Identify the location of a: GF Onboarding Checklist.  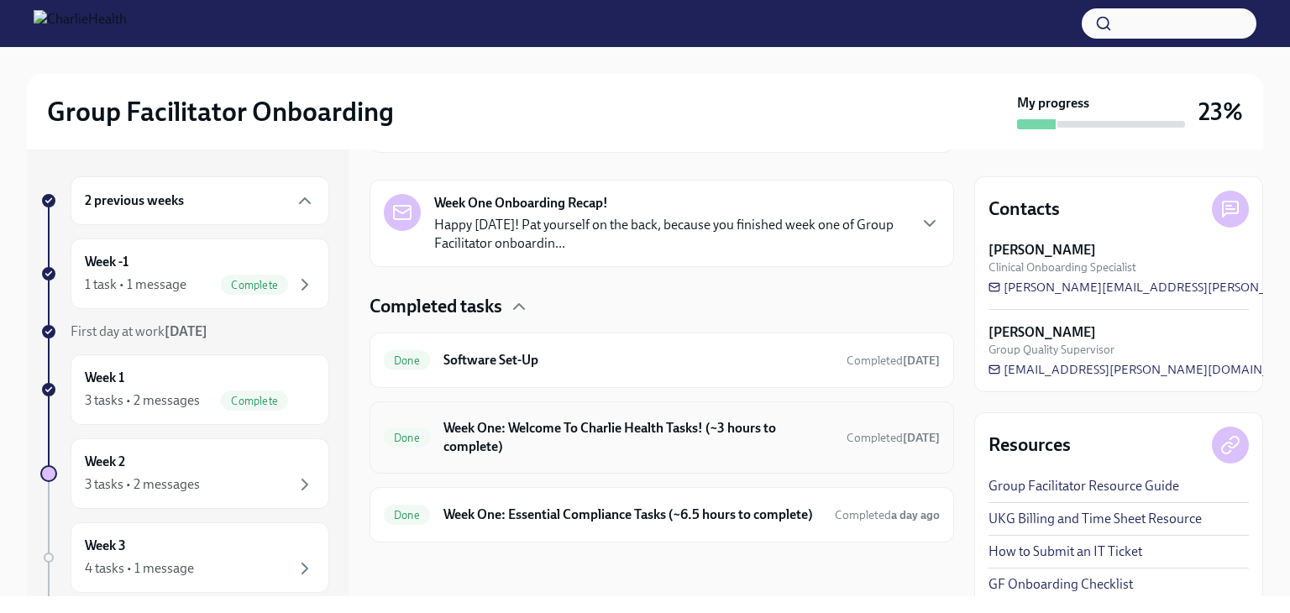
(1060, 584).